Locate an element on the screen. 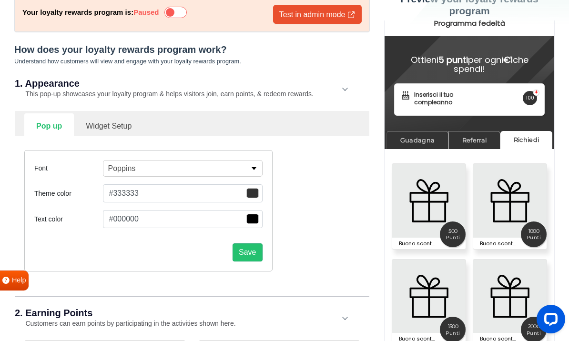 The height and width of the screenshot is (341, 569). img: Buono sconto €20 is located at coordinates (126, 276).